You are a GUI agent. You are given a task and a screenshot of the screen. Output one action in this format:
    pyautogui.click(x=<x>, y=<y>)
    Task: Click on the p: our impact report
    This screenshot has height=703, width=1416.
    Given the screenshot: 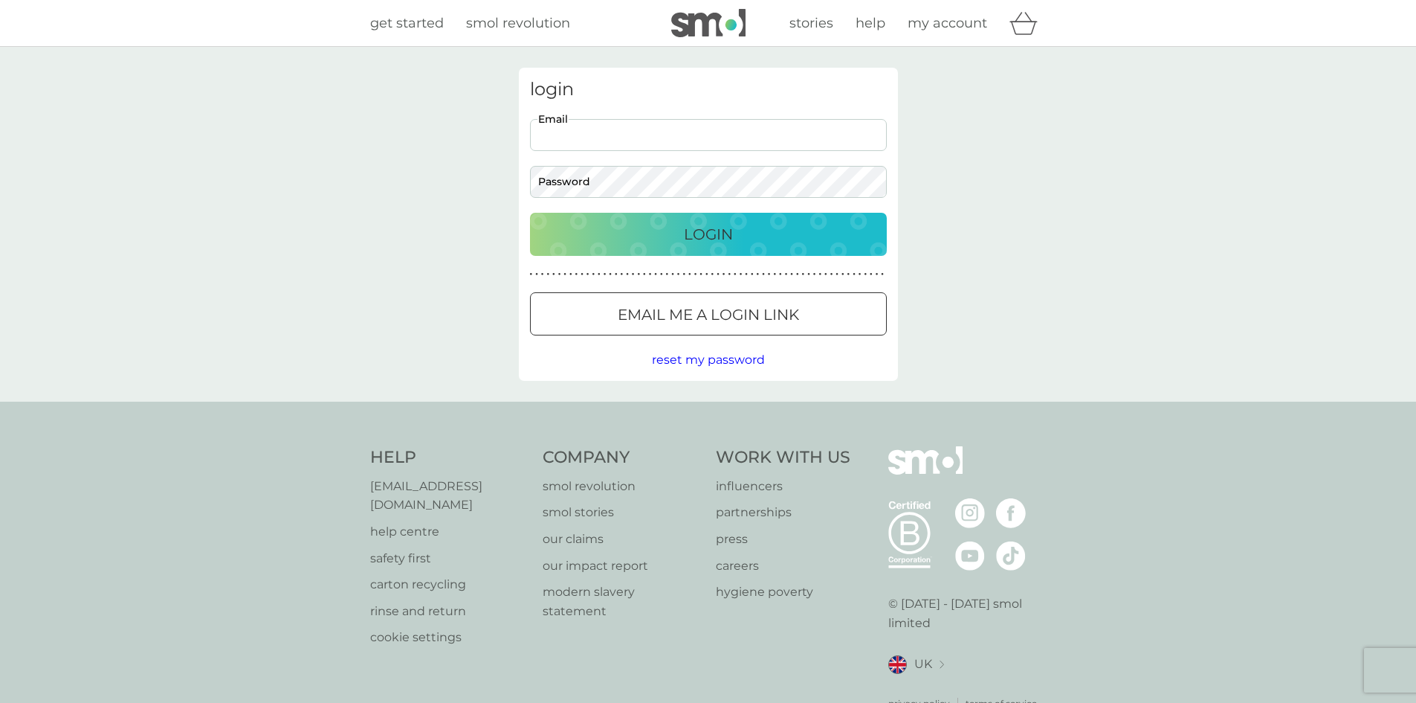 What is the action you would take?
    pyautogui.click(x=621, y=566)
    